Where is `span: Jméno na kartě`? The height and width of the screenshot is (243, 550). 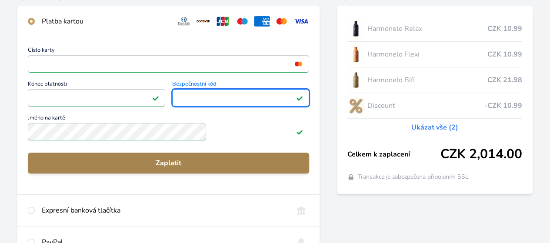
span: Jméno na kartě is located at coordinates (168, 119).